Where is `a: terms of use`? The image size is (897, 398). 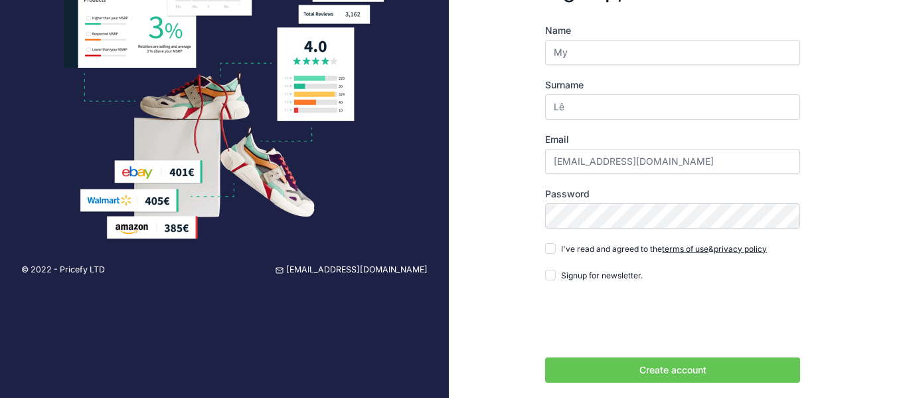
a: terms of use is located at coordinates (685, 248).